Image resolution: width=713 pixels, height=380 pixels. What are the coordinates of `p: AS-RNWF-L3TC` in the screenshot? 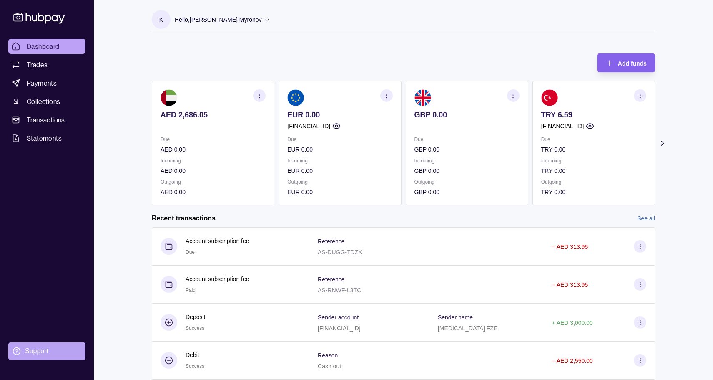 It's located at (340, 290).